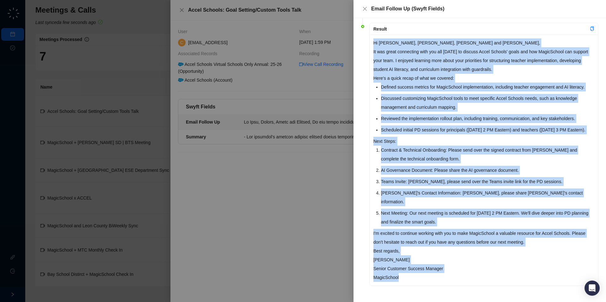 This screenshot has width=606, height=302. I want to click on li: Discussed customizing MagicSchool tools to meet specific Accel Schools needs, such as knowledge m..., so click(488, 103).